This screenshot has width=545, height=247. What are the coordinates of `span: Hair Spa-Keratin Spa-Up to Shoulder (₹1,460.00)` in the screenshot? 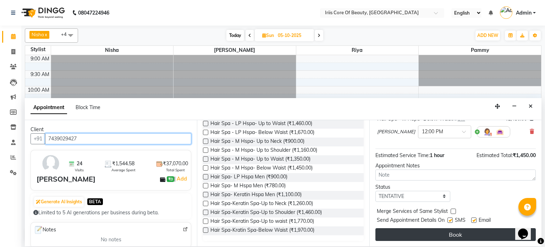 It's located at (266, 213).